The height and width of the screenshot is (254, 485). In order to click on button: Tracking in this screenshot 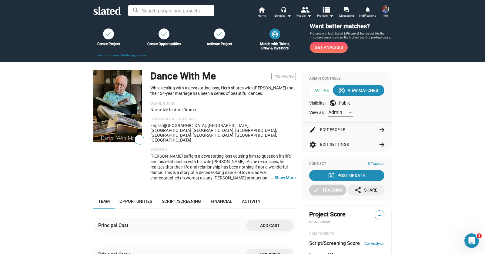, I will do `click(328, 190)`.